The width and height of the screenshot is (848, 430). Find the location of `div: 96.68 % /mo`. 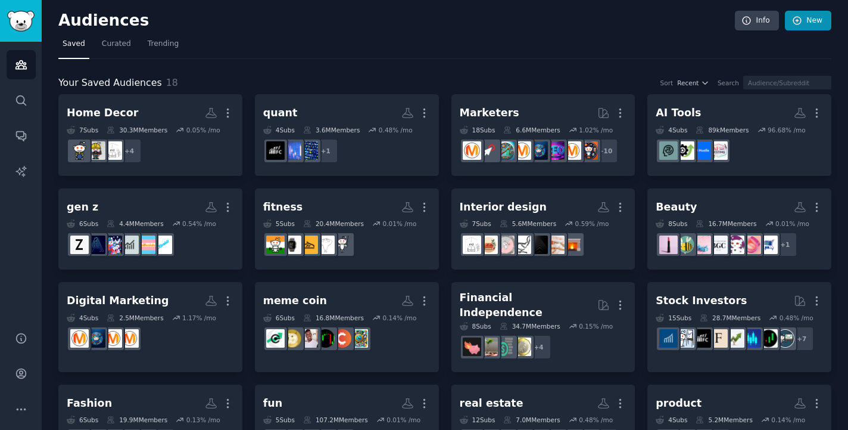

div: 96.68 % /mo is located at coordinates (787, 130).